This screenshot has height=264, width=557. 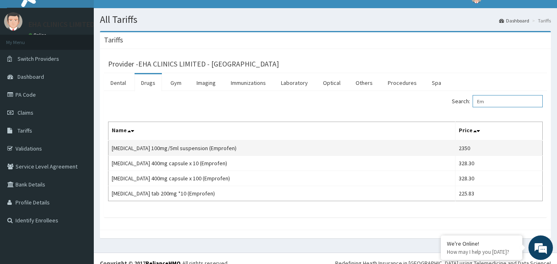 What do you see at coordinates (482, 252) in the screenshot?
I see `p: How may I help you today?` at bounding box center [482, 252].